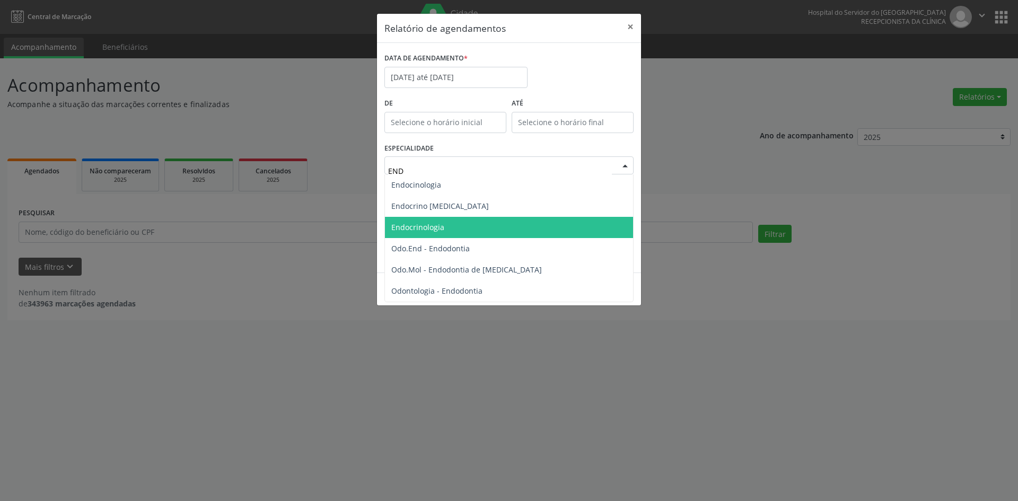  I want to click on label: ESPECIALIDADE, so click(409, 148).